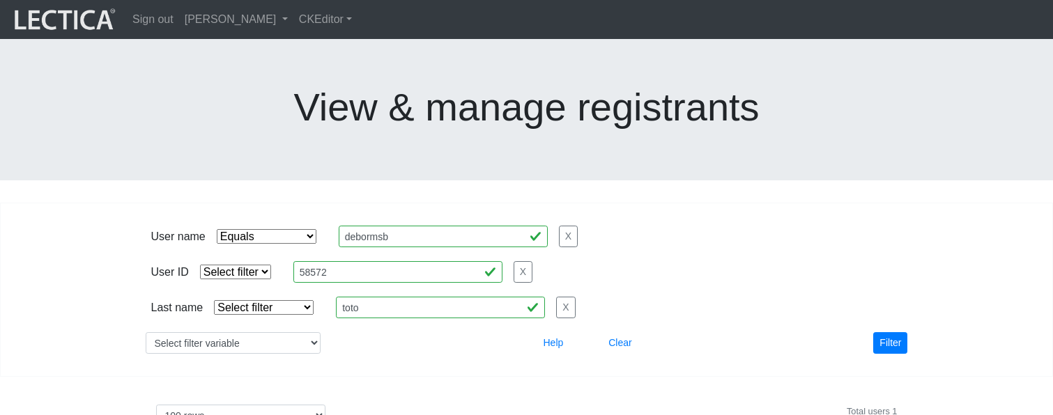  What do you see at coordinates (178, 237) in the screenshot?
I see `div: User name` at bounding box center [178, 237].